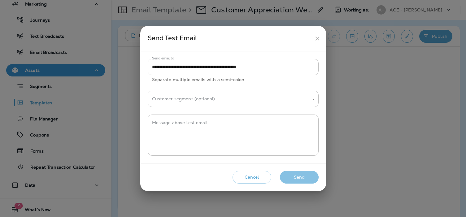 This screenshot has width=466, height=217. I want to click on p: Separate multiple emails with a semi-colon, so click(233, 80).